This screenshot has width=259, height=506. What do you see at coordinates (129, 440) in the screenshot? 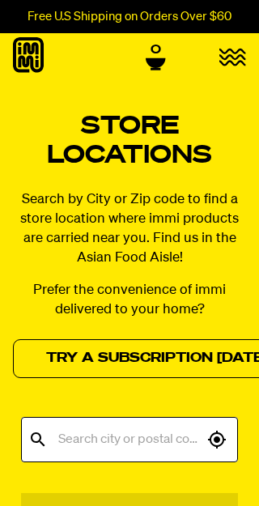
I see `input: Search city or postal code` at bounding box center [129, 440].